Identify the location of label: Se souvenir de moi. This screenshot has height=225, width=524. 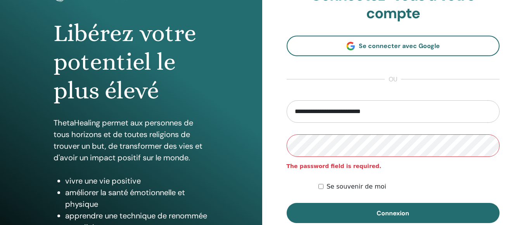
(356, 187).